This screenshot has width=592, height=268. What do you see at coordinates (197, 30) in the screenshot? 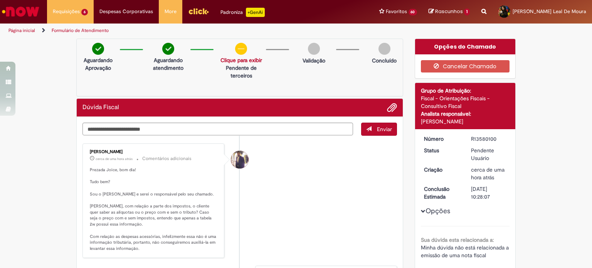
I see `ul: Trilhas de página` at bounding box center [197, 30].